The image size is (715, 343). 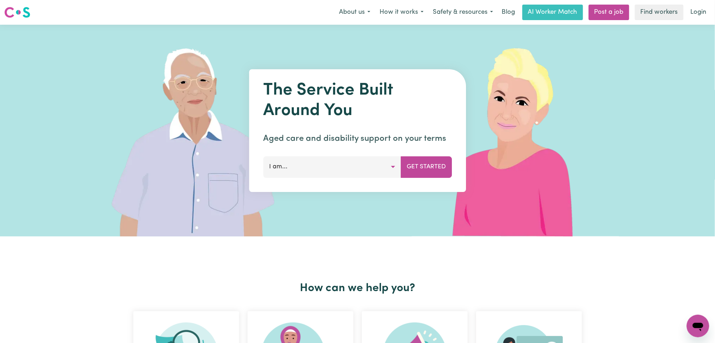 What do you see at coordinates (659, 12) in the screenshot?
I see `a: Find workers` at bounding box center [659, 12].